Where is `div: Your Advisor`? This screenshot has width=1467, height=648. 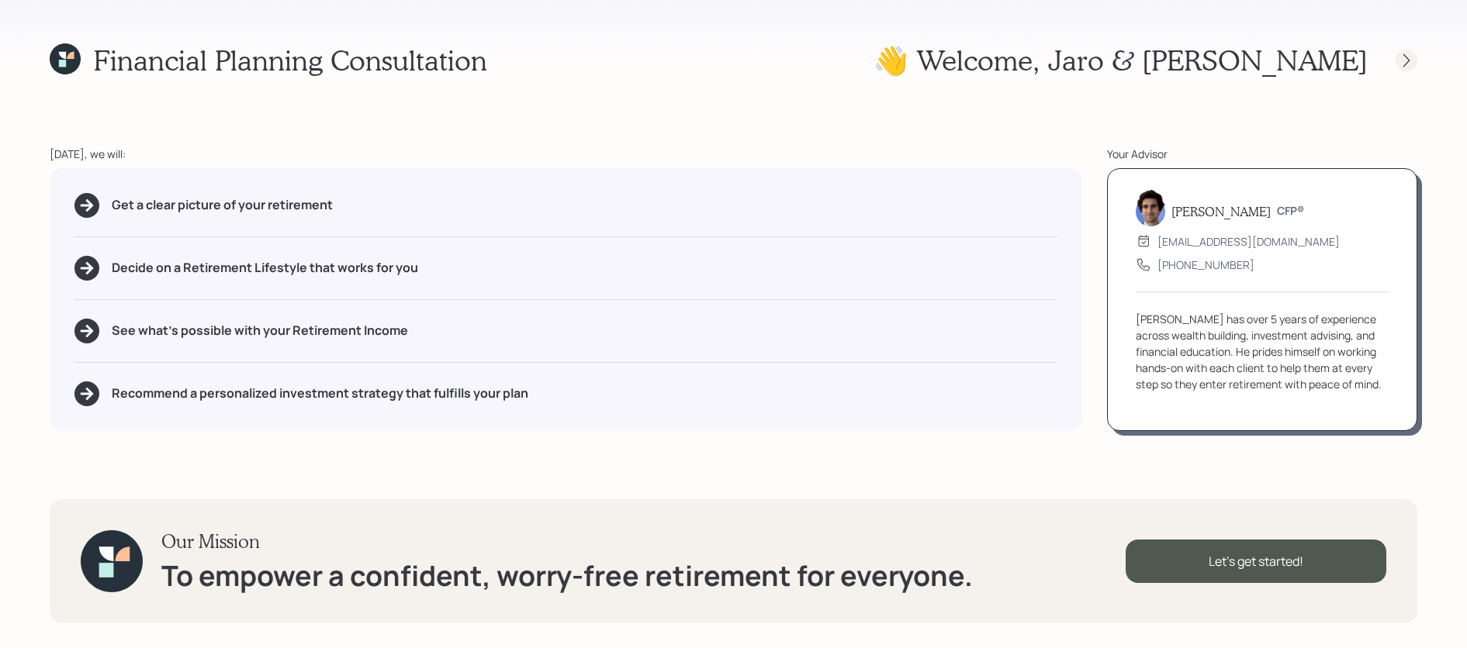 div: Your Advisor is located at coordinates (1262, 154).